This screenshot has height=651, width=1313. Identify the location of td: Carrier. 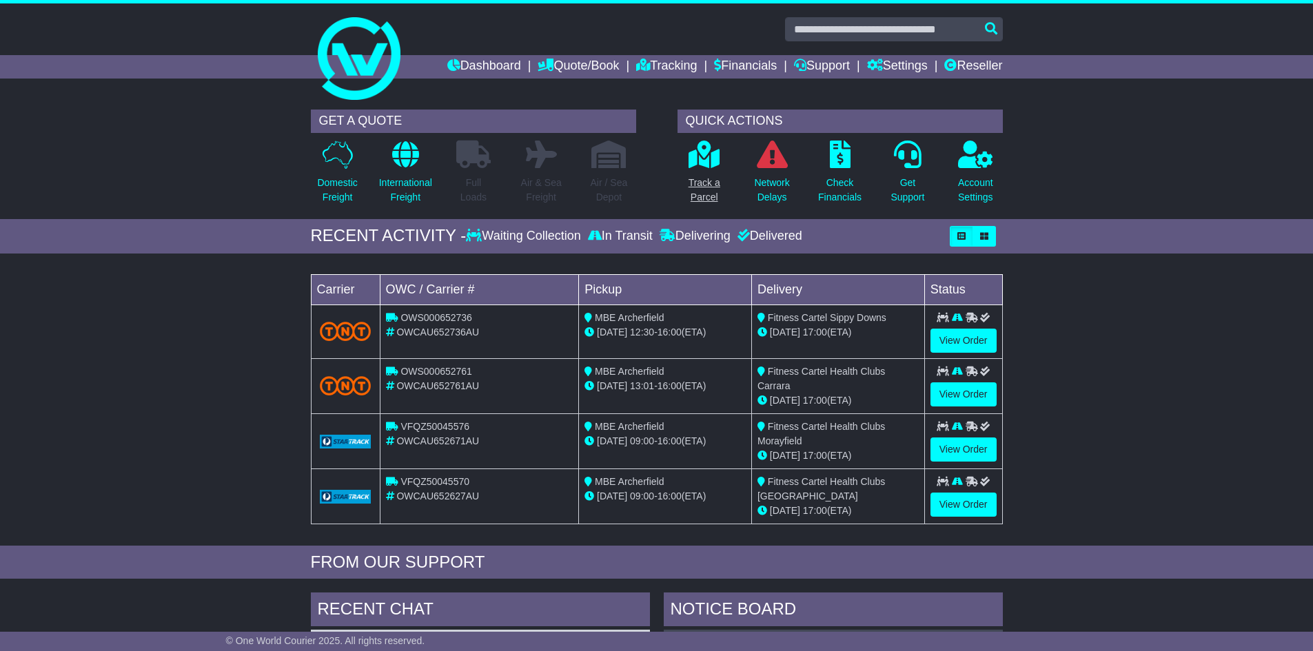
(345, 289).